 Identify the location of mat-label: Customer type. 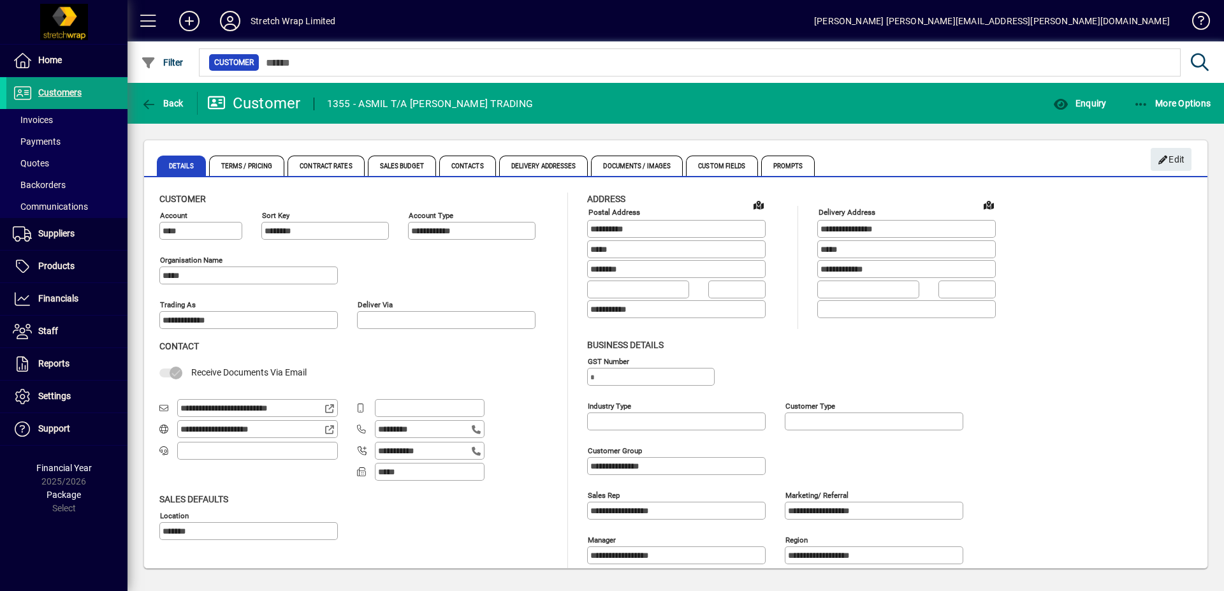
(810, 405).